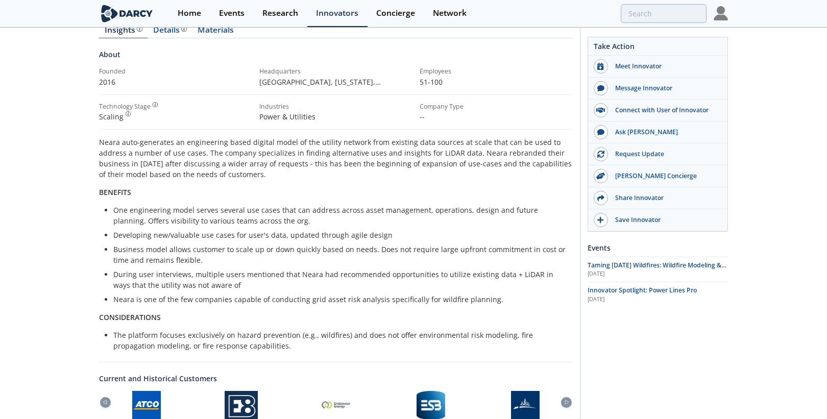  Describe the element at coordinates (340, 299) in the screenshot. I see `li: Neara is one of the few companies capable of conducting grid asset risk analysis specifically for...` at that location.